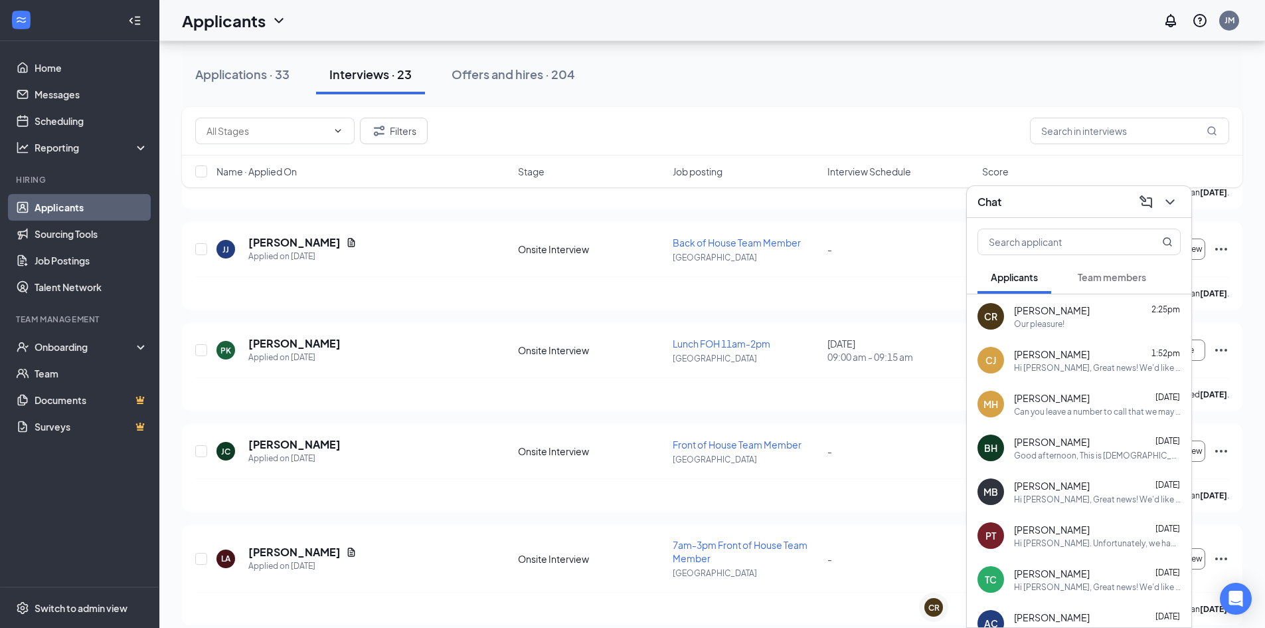 The height and width of the screenshot is (628, 1265). What do you see at coordinates (1236, 598) in the screenshot?
I see `div: Open Intercom Messenger` at bounding box center [1236, 598].